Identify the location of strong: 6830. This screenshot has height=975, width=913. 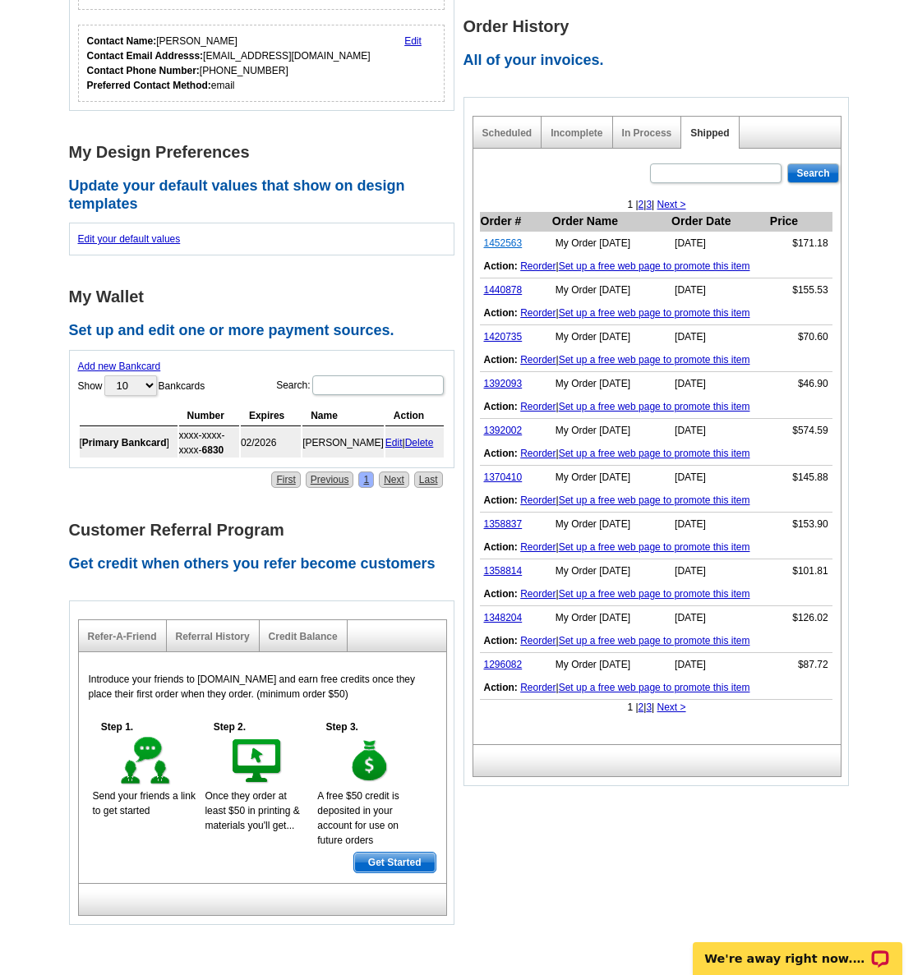
(213, 450).